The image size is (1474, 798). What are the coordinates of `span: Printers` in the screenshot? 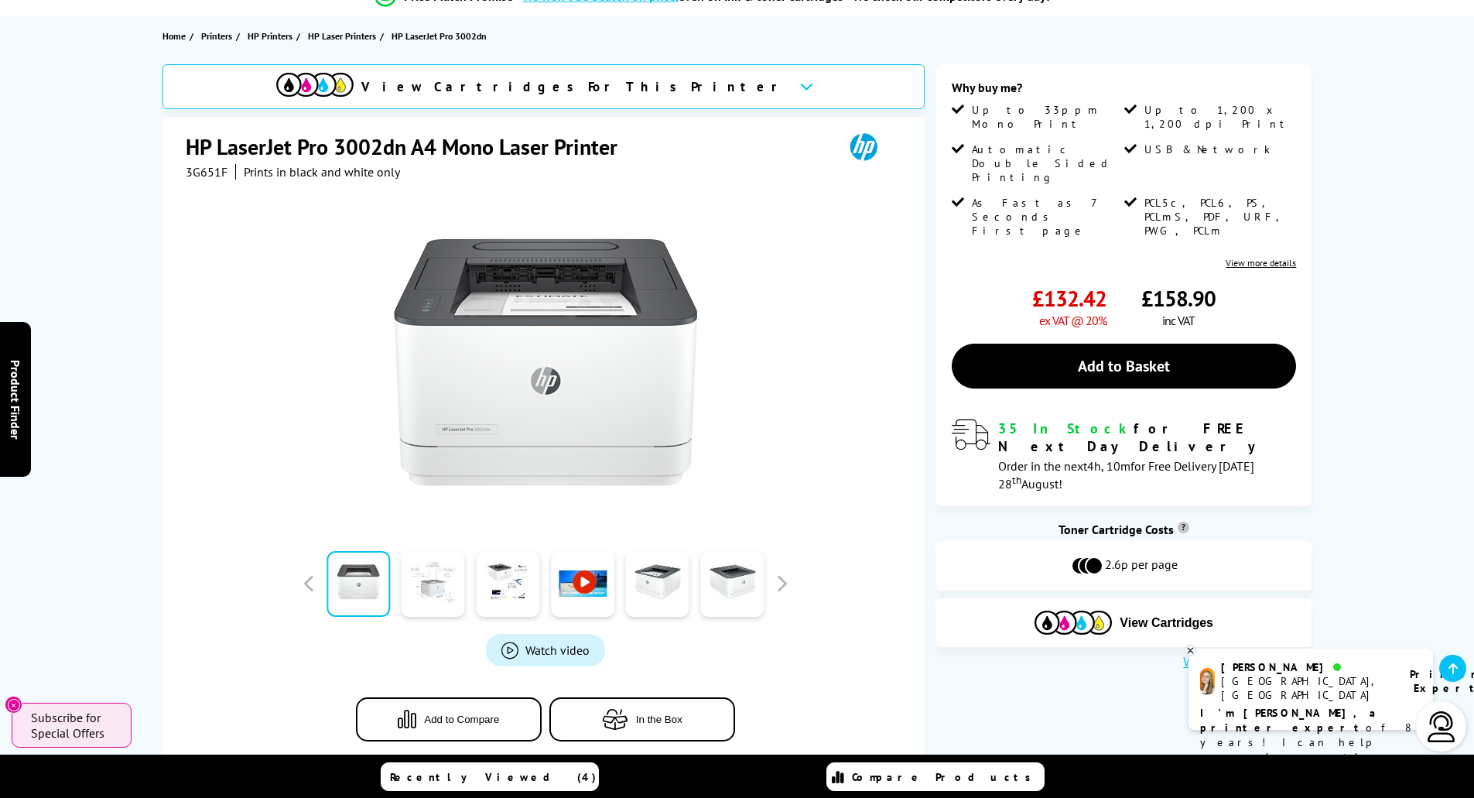 It's located at (217, 36).